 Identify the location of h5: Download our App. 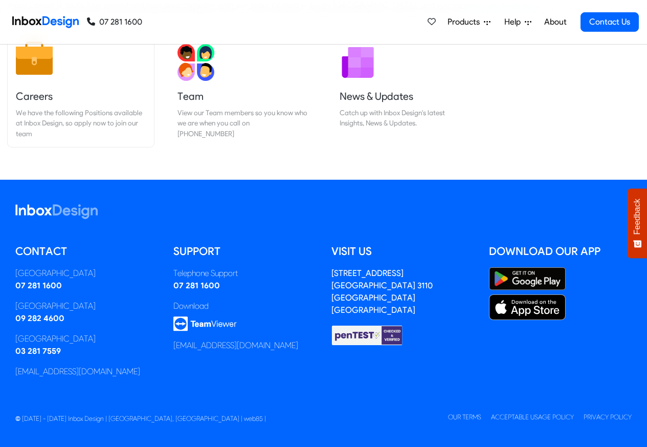
(560, 251).